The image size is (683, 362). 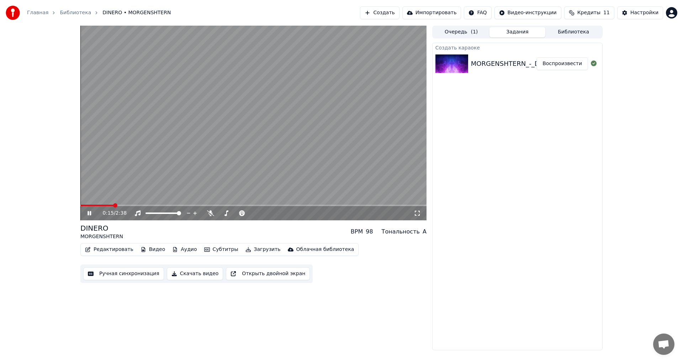 I want to click on span: Кредиты, so click(x=588, y=13).